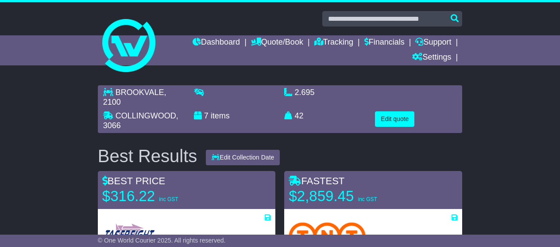 The image size is (560, 247). What do you see at coordinates (384, 43) in the screenshot?
I see `a: Financials` at bounding box center [384, 43].